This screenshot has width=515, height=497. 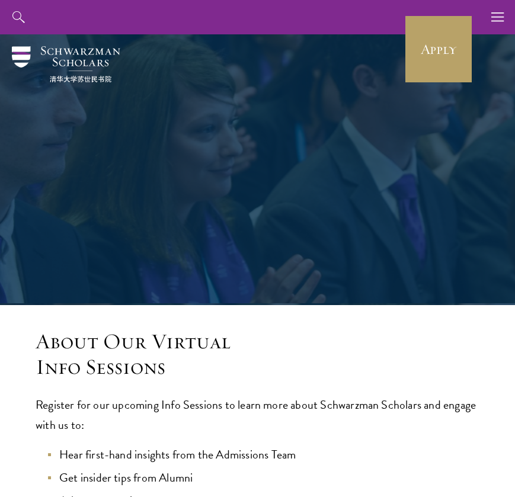 I want to click on li: Hear first-hand insights from the Admissions Team, so click(x=263, y=454).